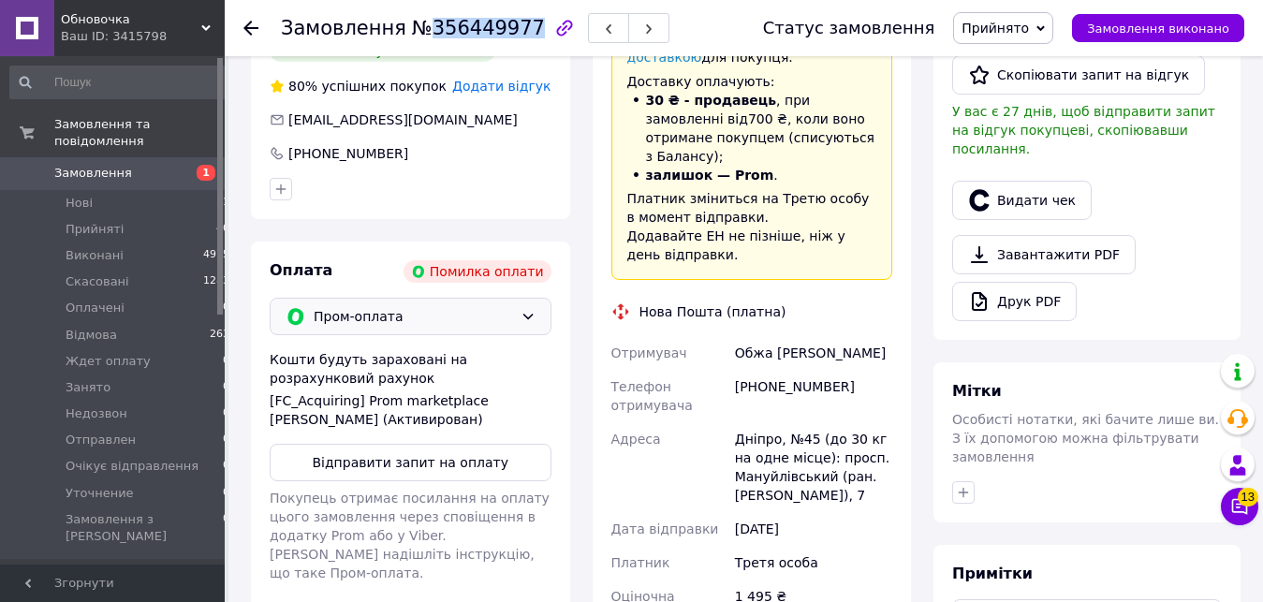 The height and width of the screenshot is (602, 1263). What do you see at coordinates (501, 86) in the screenshot?
I see `span: Додати відгук` at bounding box center [501, 86].